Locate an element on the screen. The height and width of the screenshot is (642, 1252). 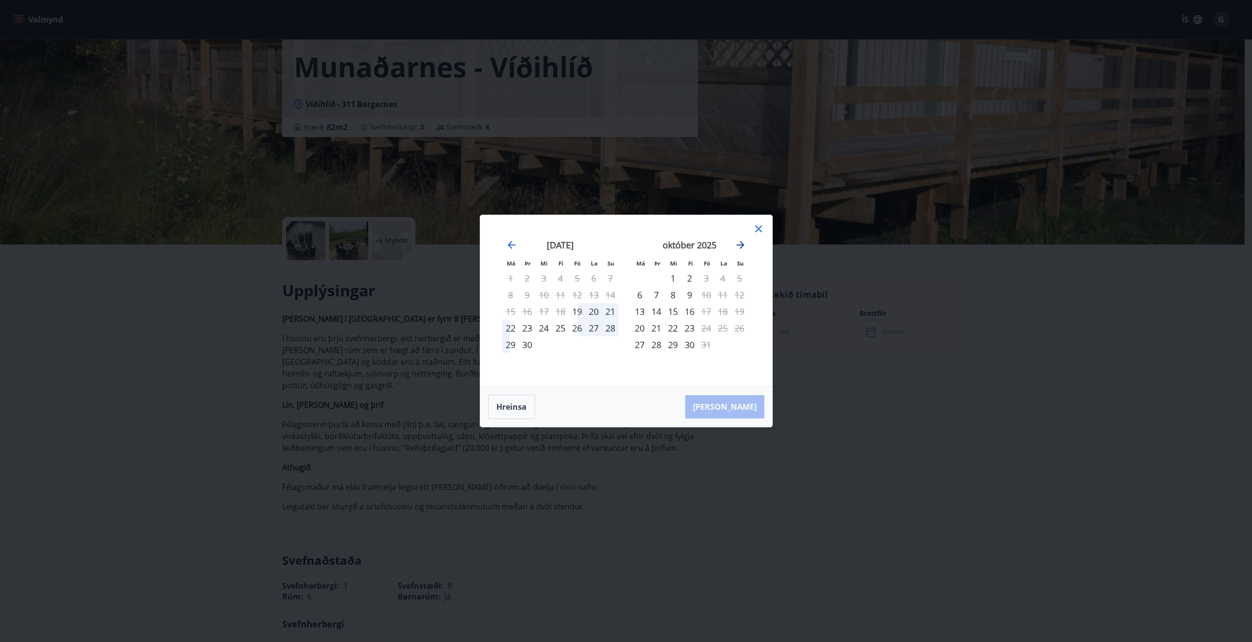
div: Move backward to switch to the previous month. is located at coordinates (511, 245).